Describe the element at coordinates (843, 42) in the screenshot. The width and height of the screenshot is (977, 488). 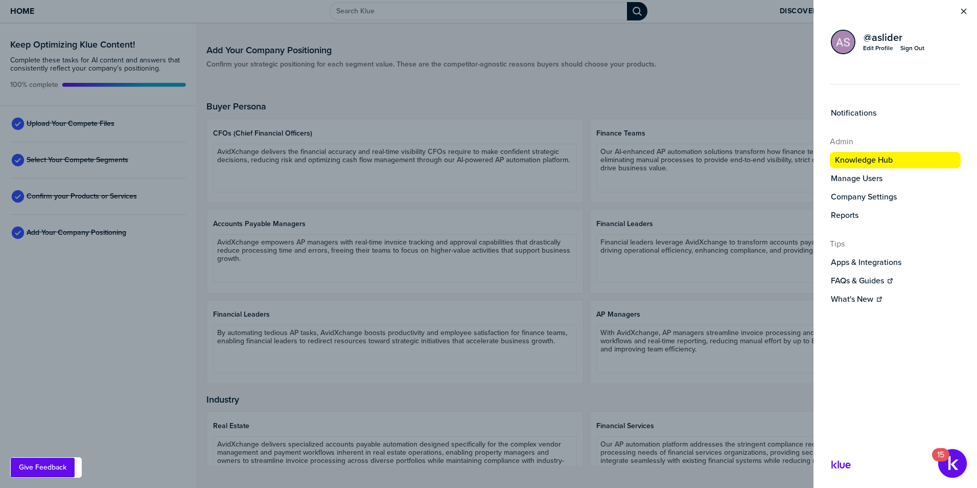
I see `div: Annie Slider` at that location.